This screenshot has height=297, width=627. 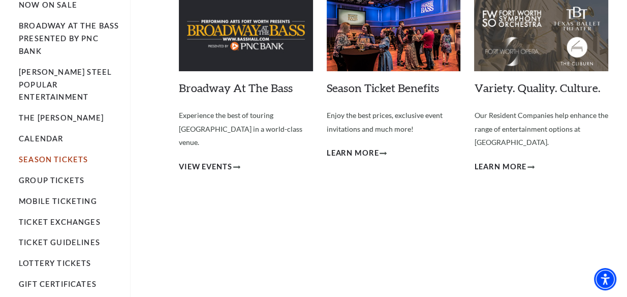 I want to click on a: Mobile Ticketing, so click(x=58, y=201).